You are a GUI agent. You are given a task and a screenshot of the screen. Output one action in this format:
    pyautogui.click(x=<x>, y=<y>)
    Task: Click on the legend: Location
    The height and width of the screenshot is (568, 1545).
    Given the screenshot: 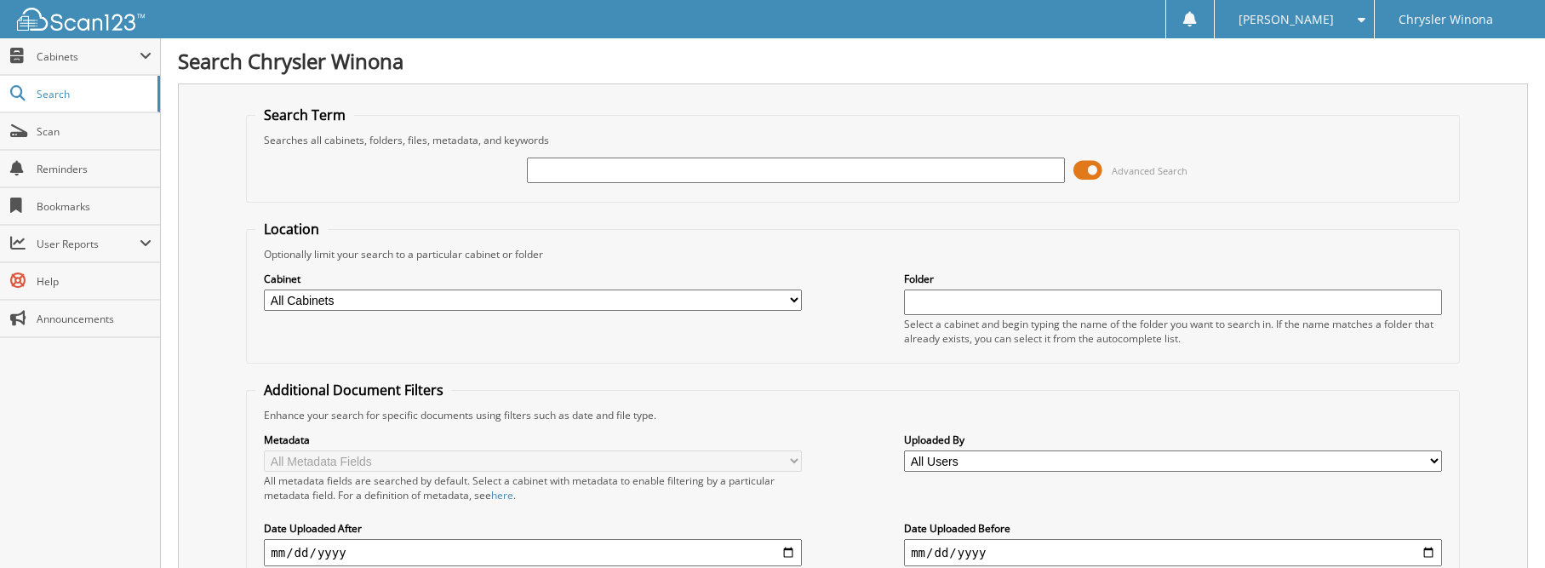 What is the action you would take?
    pyautogui.click(x=291, y=229)
    